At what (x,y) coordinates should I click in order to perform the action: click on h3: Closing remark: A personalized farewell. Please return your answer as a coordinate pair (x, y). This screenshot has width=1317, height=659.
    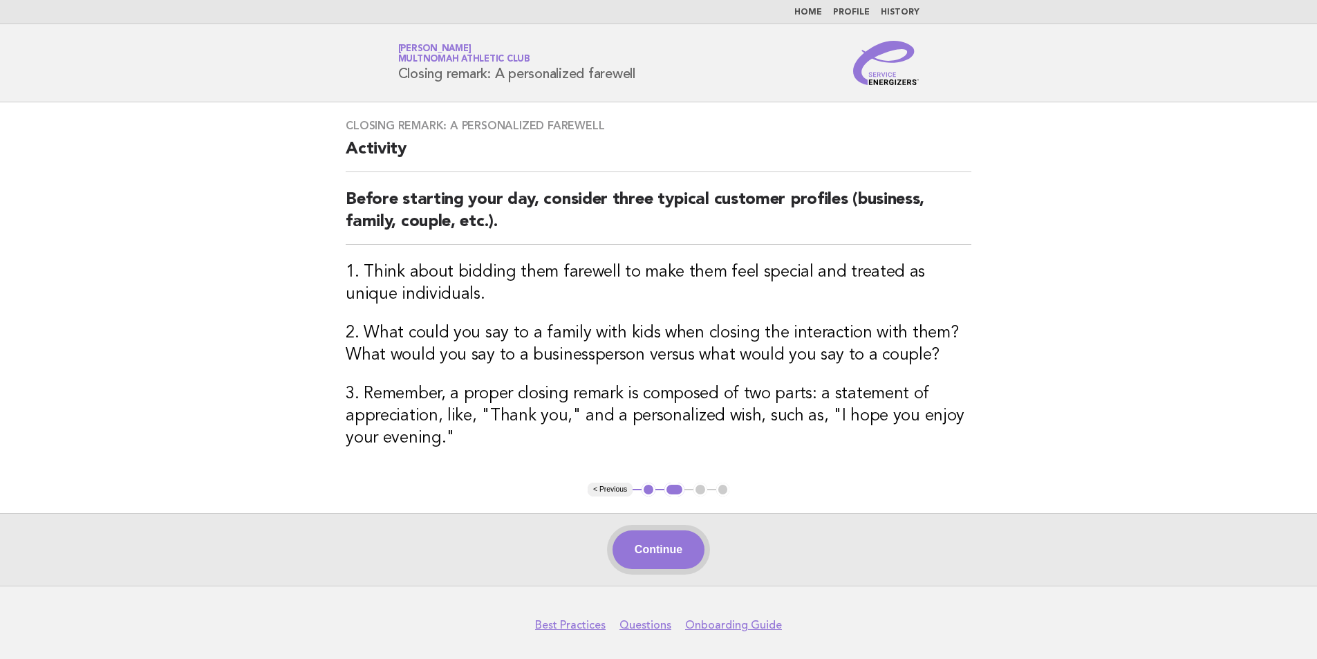
    Looking at the image, I should click on (658, 126).